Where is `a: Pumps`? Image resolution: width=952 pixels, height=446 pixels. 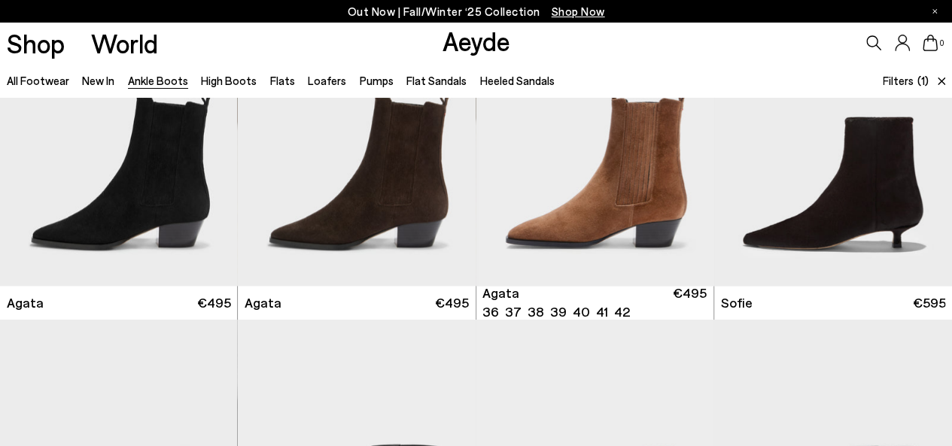
a: Pumps is located at coordinates (376, 81).